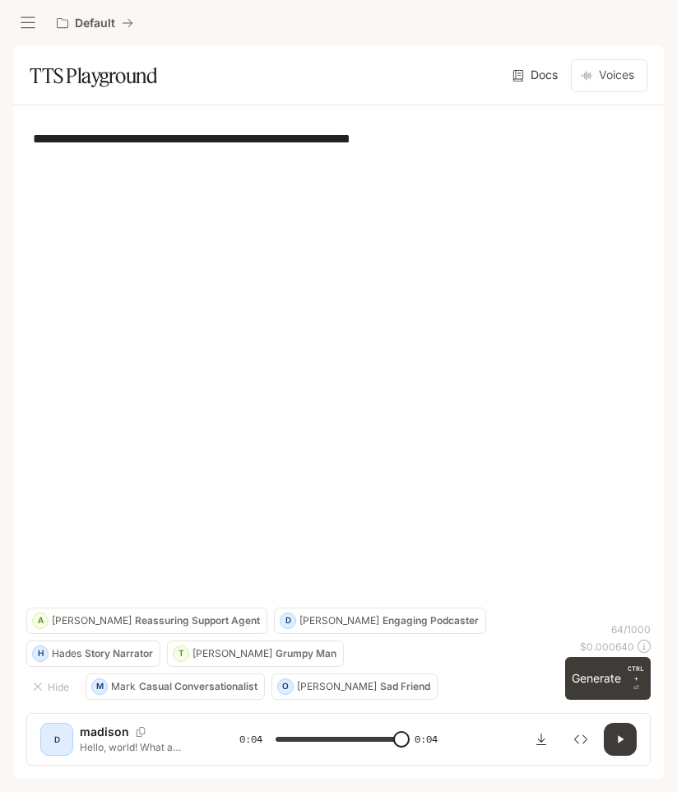  What do you see at coordinates (119, 653) in the screenshot?
I see `p: Story Narrator` at bounding box center [119, 653].